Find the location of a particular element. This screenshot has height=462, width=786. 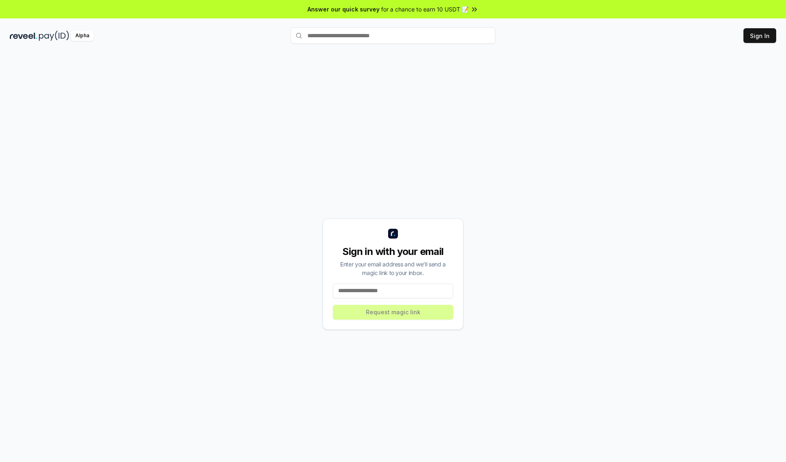

img: reveel_dark is located at coordinates (23, 36).